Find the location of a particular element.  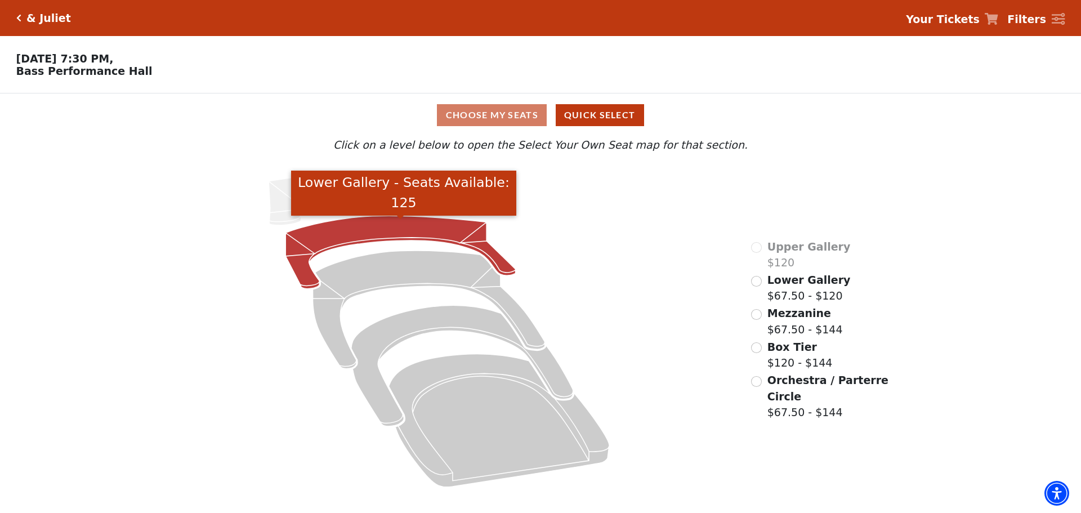

path: Orchestra / Parterre Circle - Seats Available: 44 is located at coordinates (499, 421).